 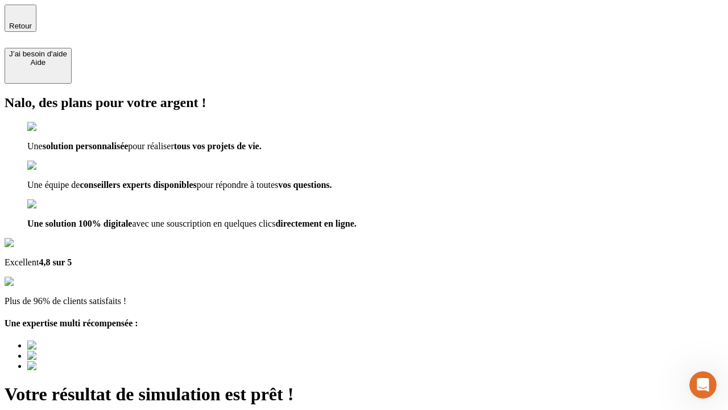 I want to click on span: solution personnalisée, so click(x=85, y=146).